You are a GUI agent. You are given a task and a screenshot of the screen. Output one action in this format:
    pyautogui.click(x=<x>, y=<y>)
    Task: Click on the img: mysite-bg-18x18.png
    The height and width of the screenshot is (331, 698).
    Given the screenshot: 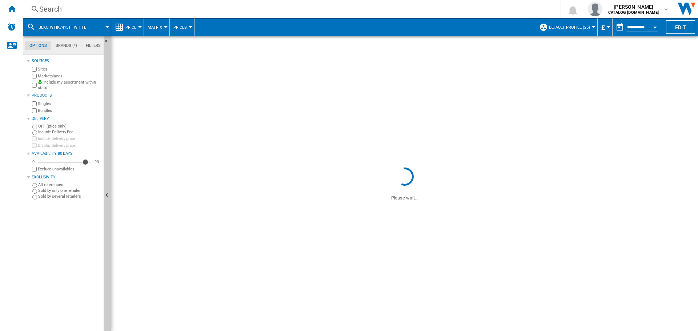 What is the action you would take?
    pyautogui.click(x=40, y=82)
    